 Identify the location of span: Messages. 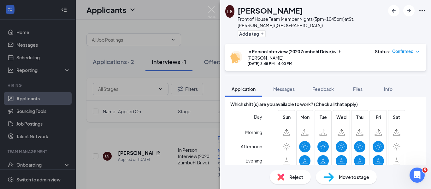
(284, 89).